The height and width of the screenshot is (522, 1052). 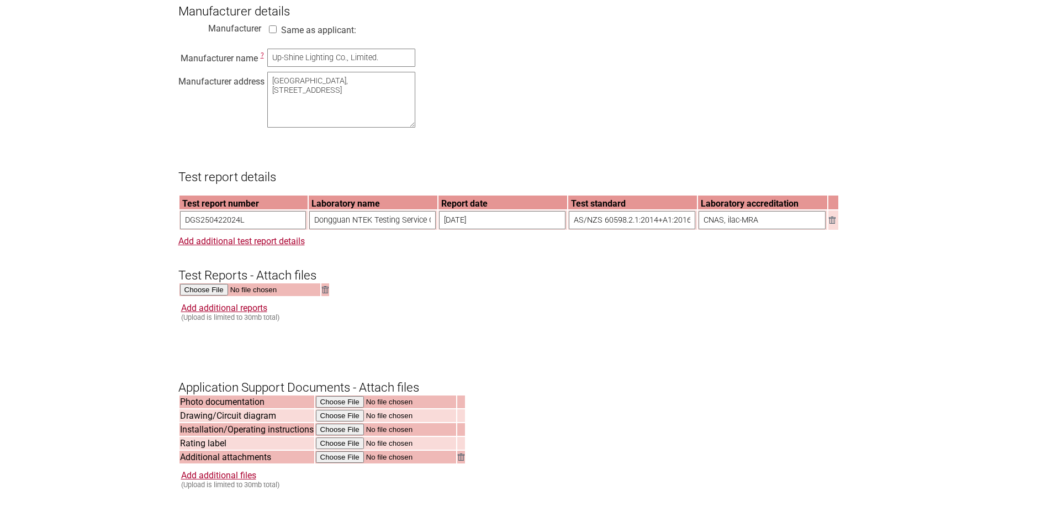 I want to click on h3: Test Reports - Attach files, so click(x=527, y=266).